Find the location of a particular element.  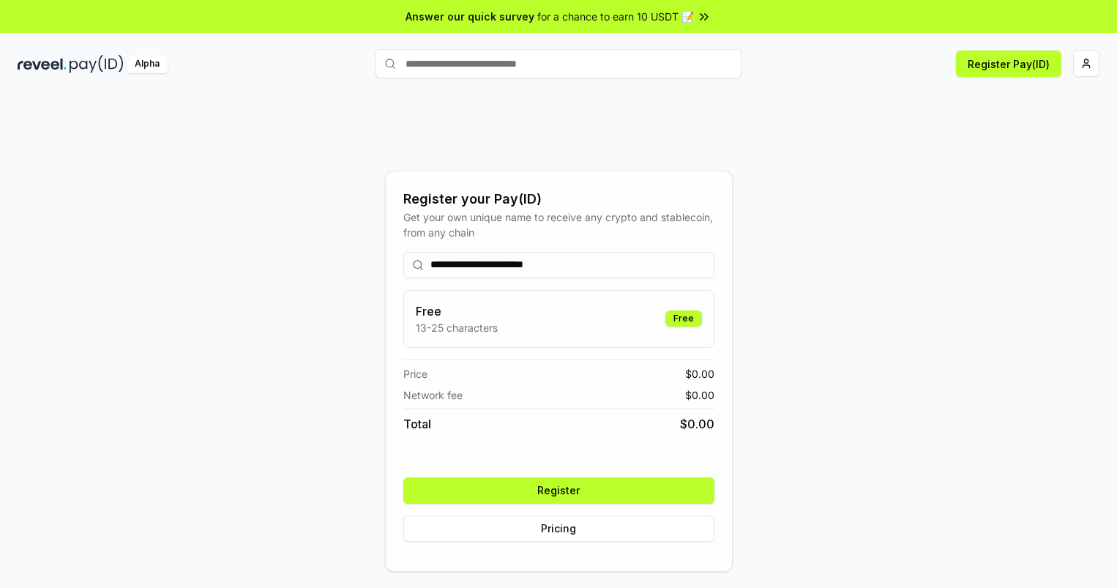

button: Register is located at coordinates (559, 491).